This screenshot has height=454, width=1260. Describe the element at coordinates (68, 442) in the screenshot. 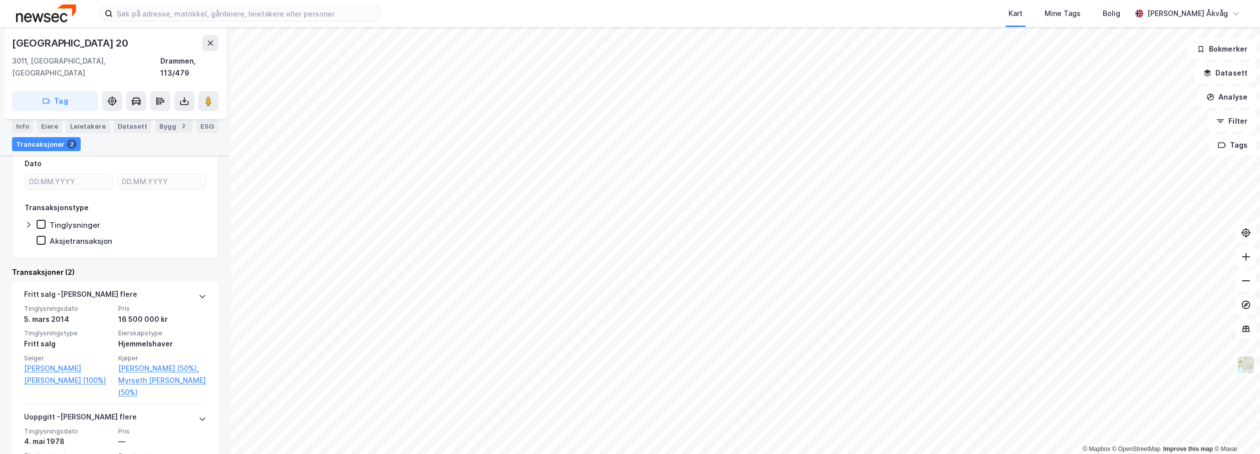

I see `div: 4. mai 1978` at that location.